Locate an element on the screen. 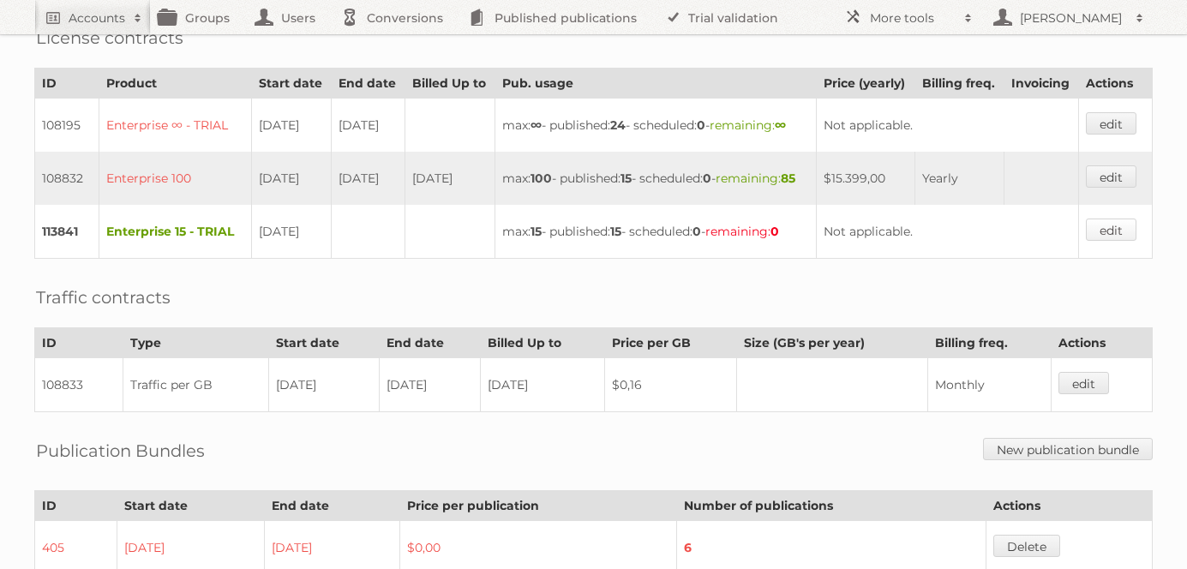 This screenshot has height=569, width=1187. th: Pub. usage is located at coordinates (655, 83).